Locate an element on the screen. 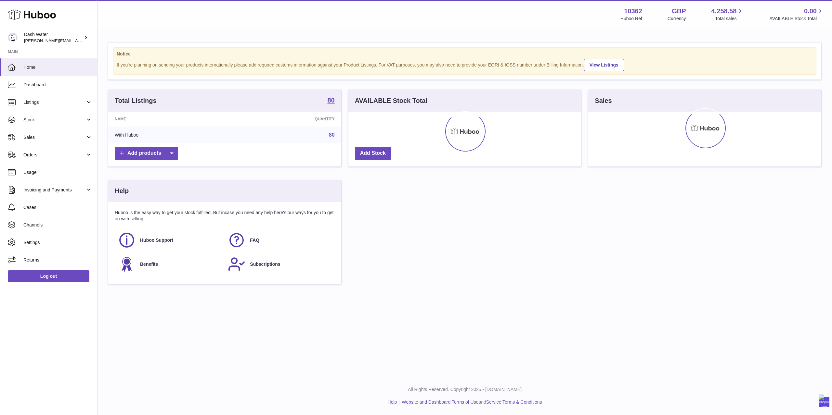 Image resolution: width=832 pixels, height=415 pixels. strong: 10362 is located at coordinates (633, 11).